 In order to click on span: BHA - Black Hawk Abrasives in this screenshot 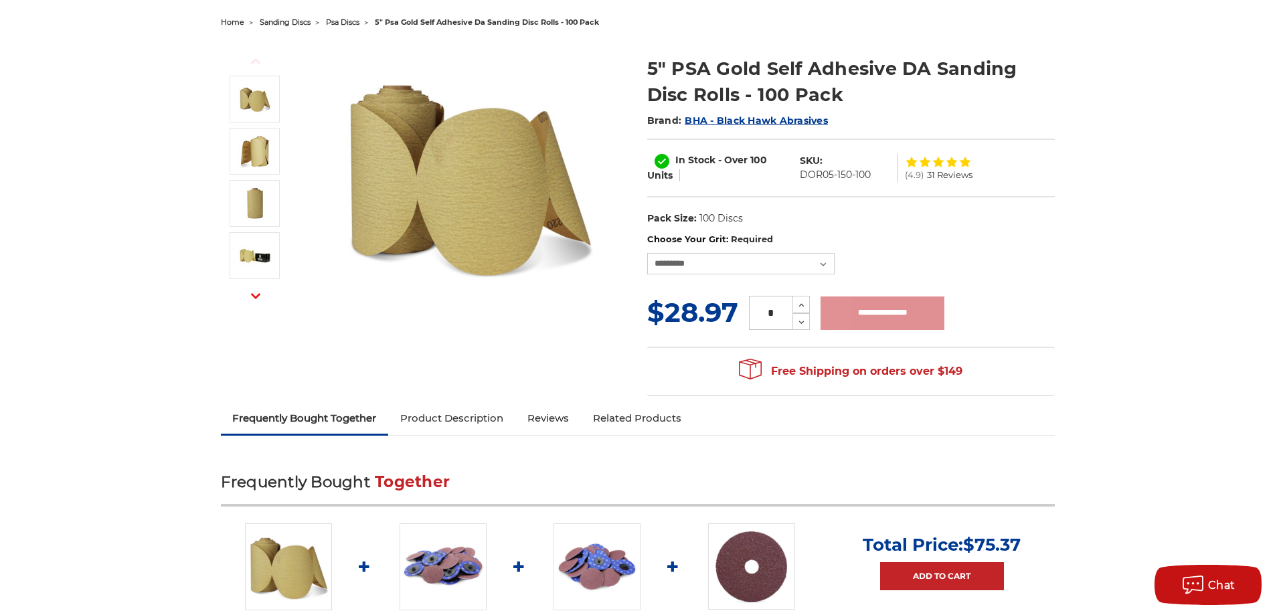, I will do `click(757, 121)`.